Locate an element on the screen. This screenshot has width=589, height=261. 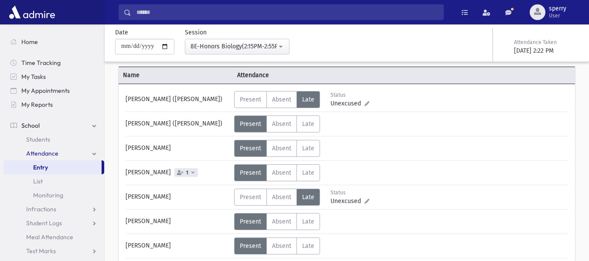
a: List is located at coordinates (54, 181).